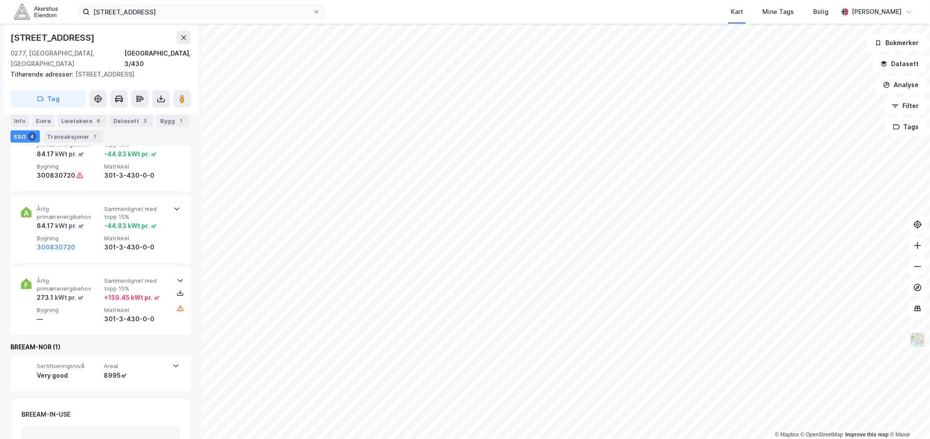 This screenshot has width=930, height=439. I want to click on div: 7, so click(95, 137).